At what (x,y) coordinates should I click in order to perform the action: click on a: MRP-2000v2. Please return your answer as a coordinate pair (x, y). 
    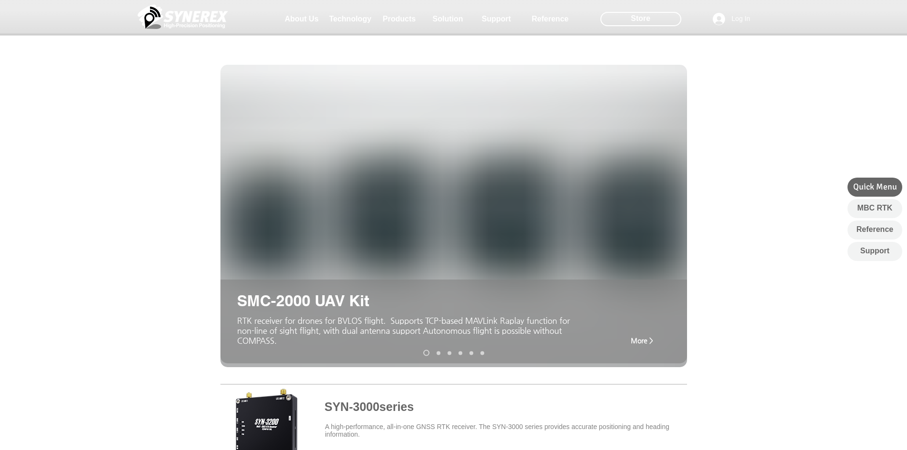
    Looking at the image, I should click on (449, 353).